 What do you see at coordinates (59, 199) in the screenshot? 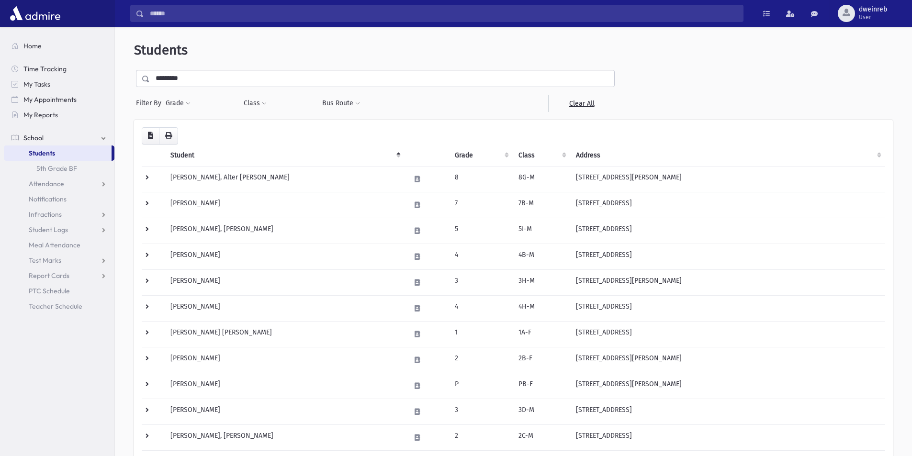
I see `a: Notifications` at bounding box center [59, 199].